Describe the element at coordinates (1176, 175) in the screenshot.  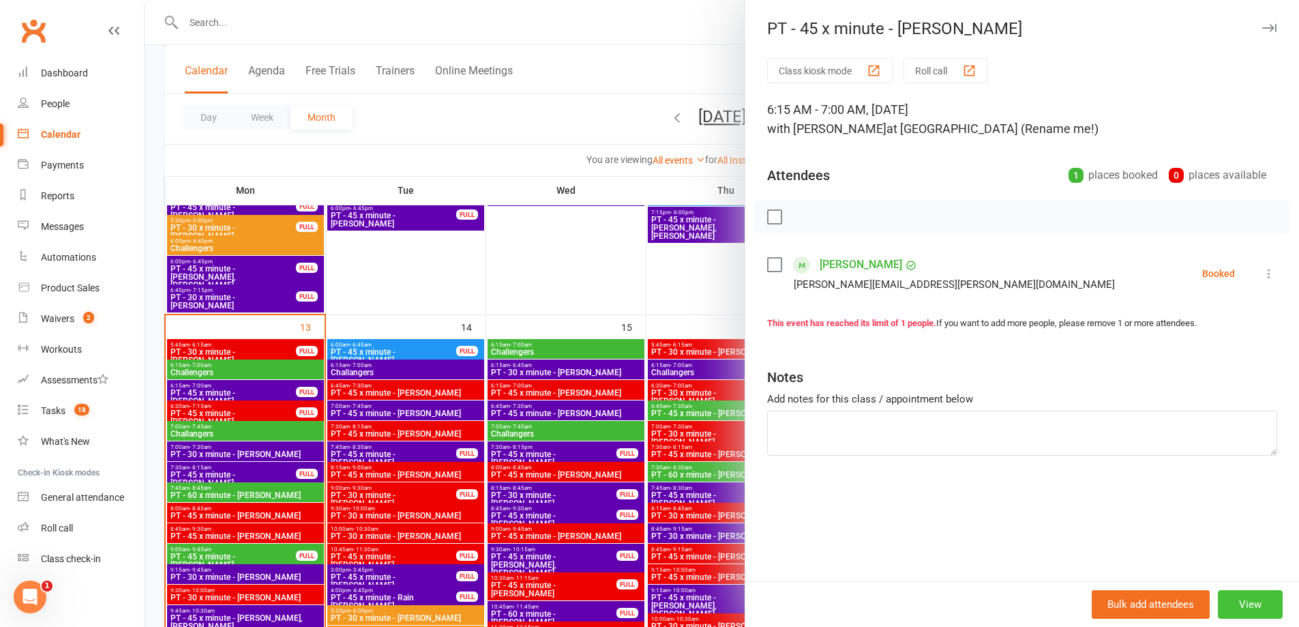
I see `div: 0` at that location.